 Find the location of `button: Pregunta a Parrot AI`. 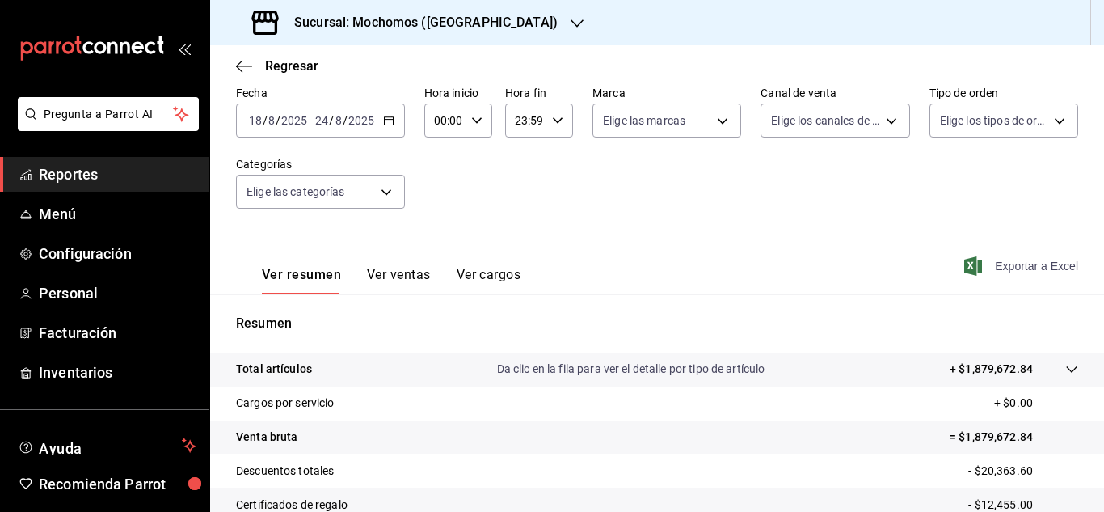

button: Pregunta a Parrot AI is located at coordinates (108, 114).